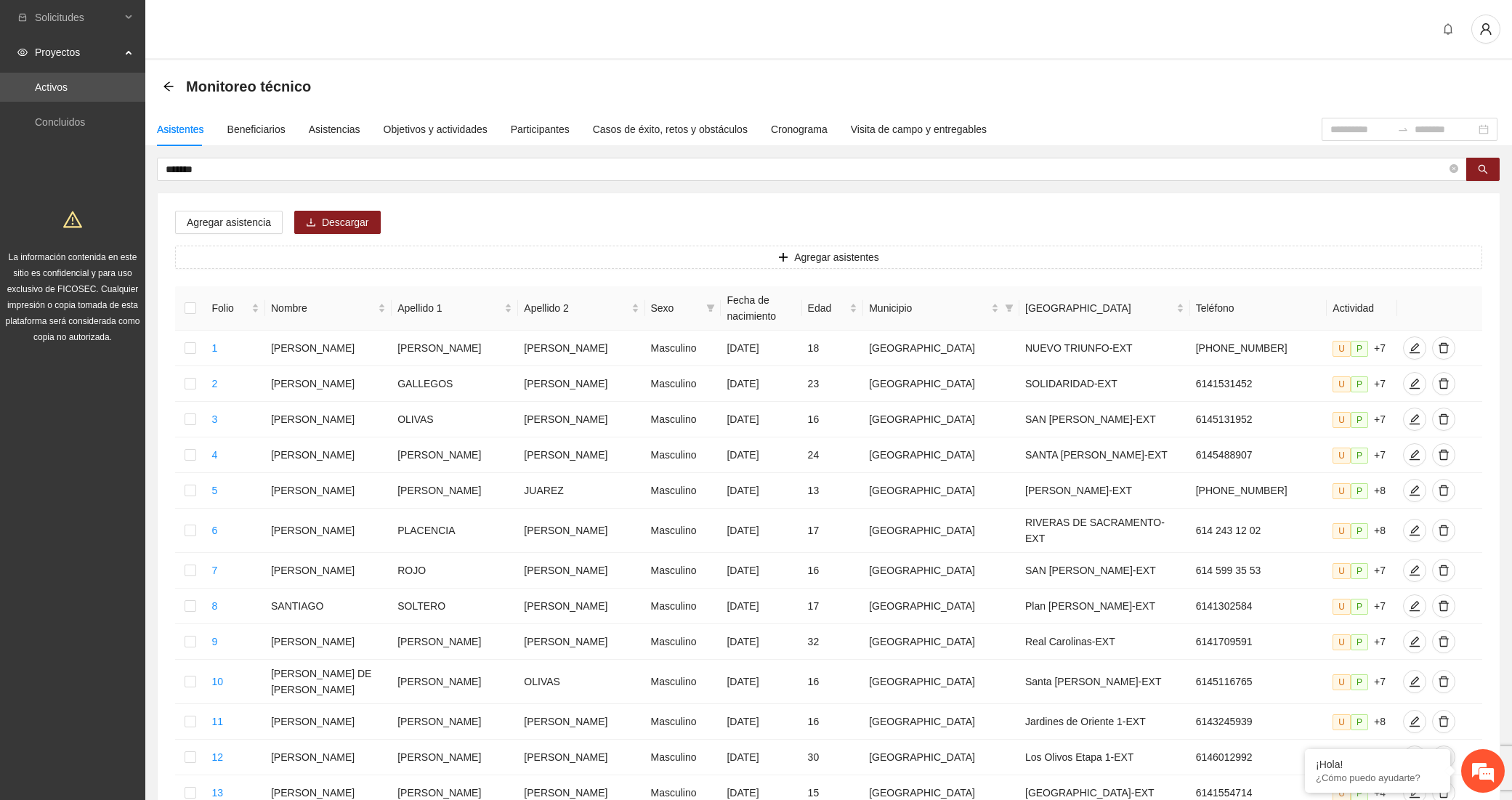  Describe the element at coordinates (215, 348) in the screenshot. I see `a: 1` at that location.